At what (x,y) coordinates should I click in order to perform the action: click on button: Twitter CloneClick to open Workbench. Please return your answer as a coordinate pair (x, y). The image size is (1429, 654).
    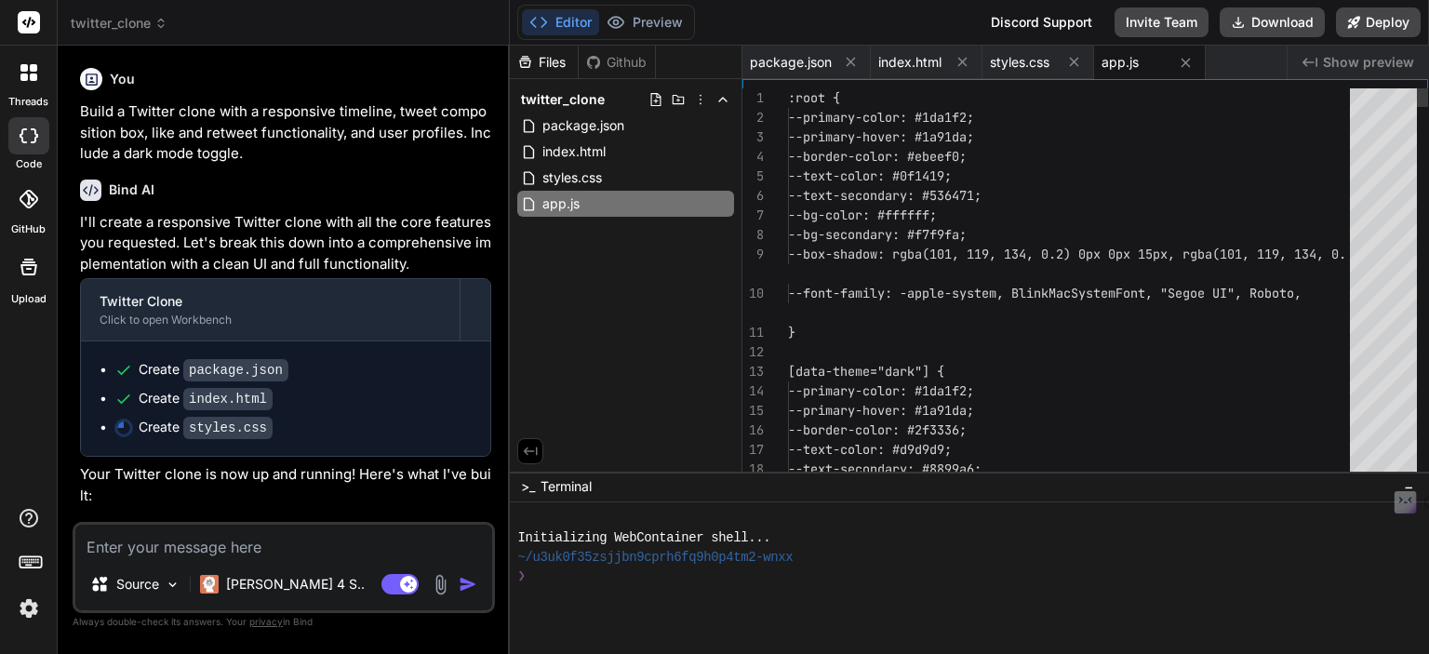
    Looking at the image, I should click on (270, 310).